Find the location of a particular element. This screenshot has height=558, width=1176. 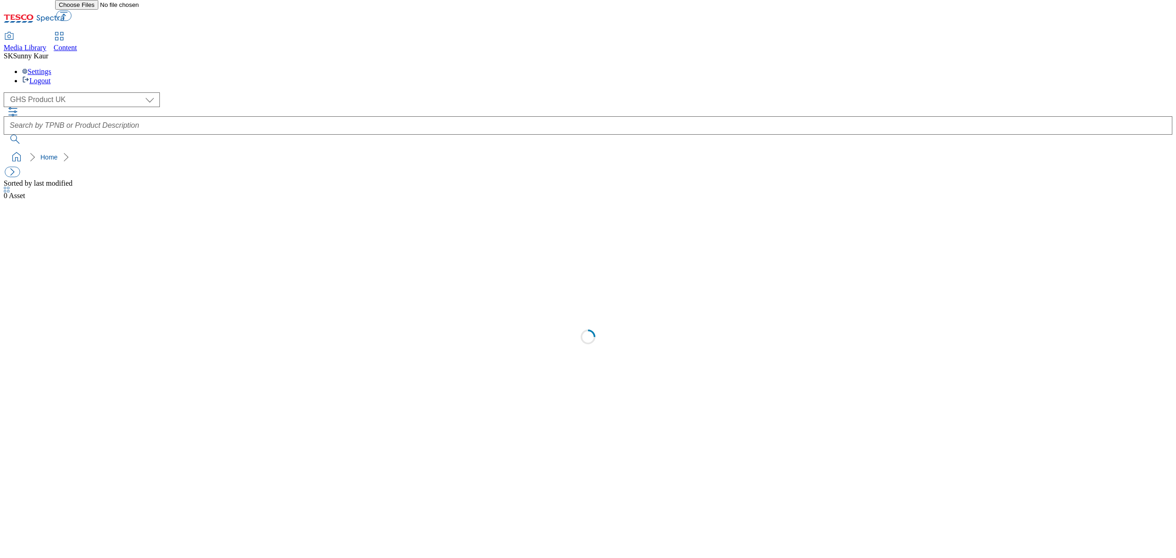

span: SK is located at coordinates (8, 56).